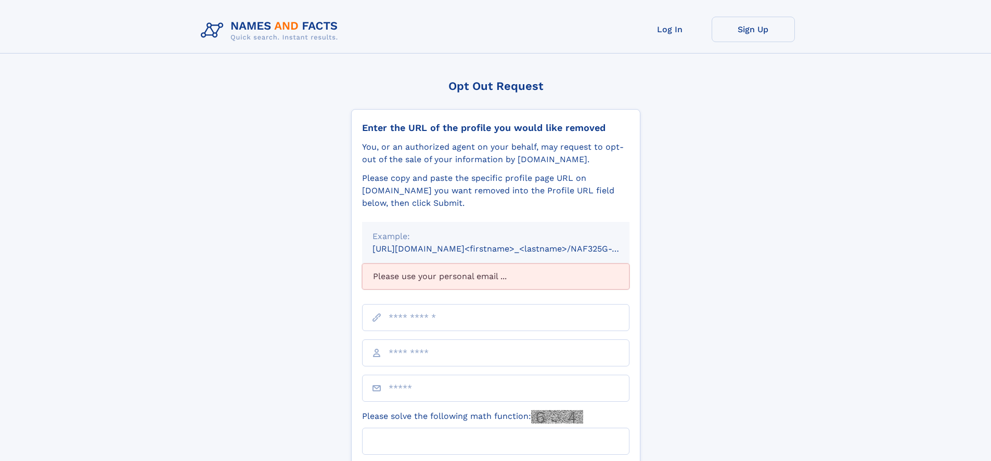  Describe the element at coordinates (670, 29) in the screenshot. I see `a: Log In` at that location.